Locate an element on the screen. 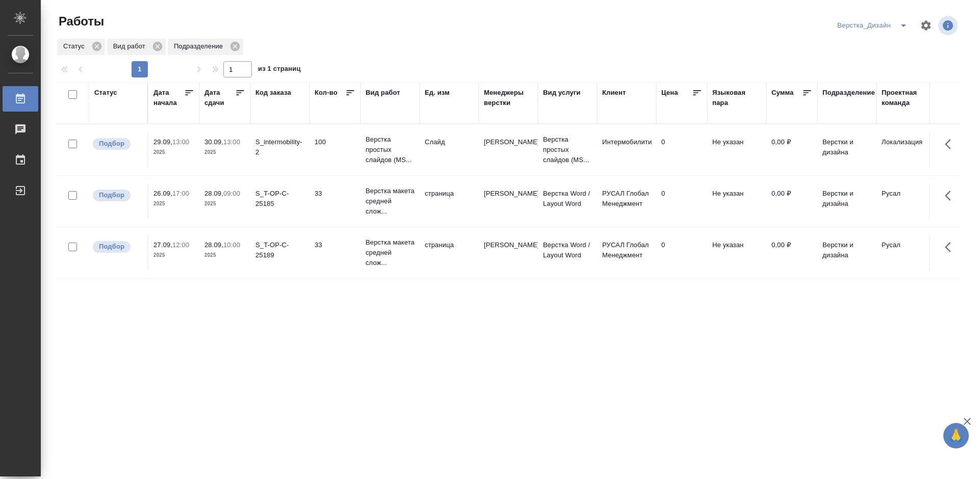 The height and width of the screenshot is (479, 979). span: из 1 страниц is located at coordinates (279, 70).